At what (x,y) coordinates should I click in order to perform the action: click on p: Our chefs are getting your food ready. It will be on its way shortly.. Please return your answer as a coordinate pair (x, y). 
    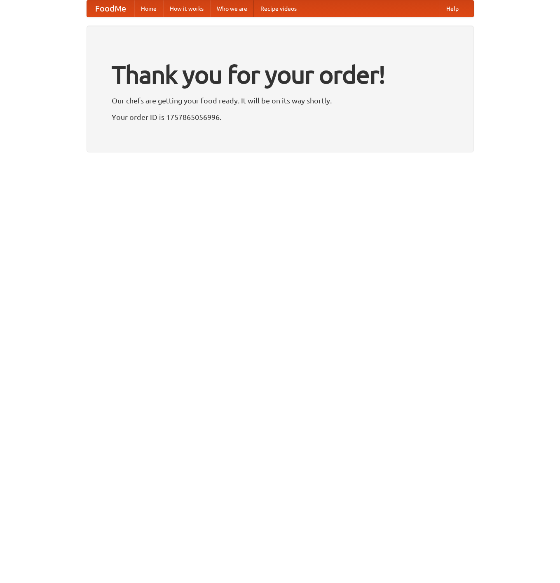
    Looking at the image, I should click on (280, 100).